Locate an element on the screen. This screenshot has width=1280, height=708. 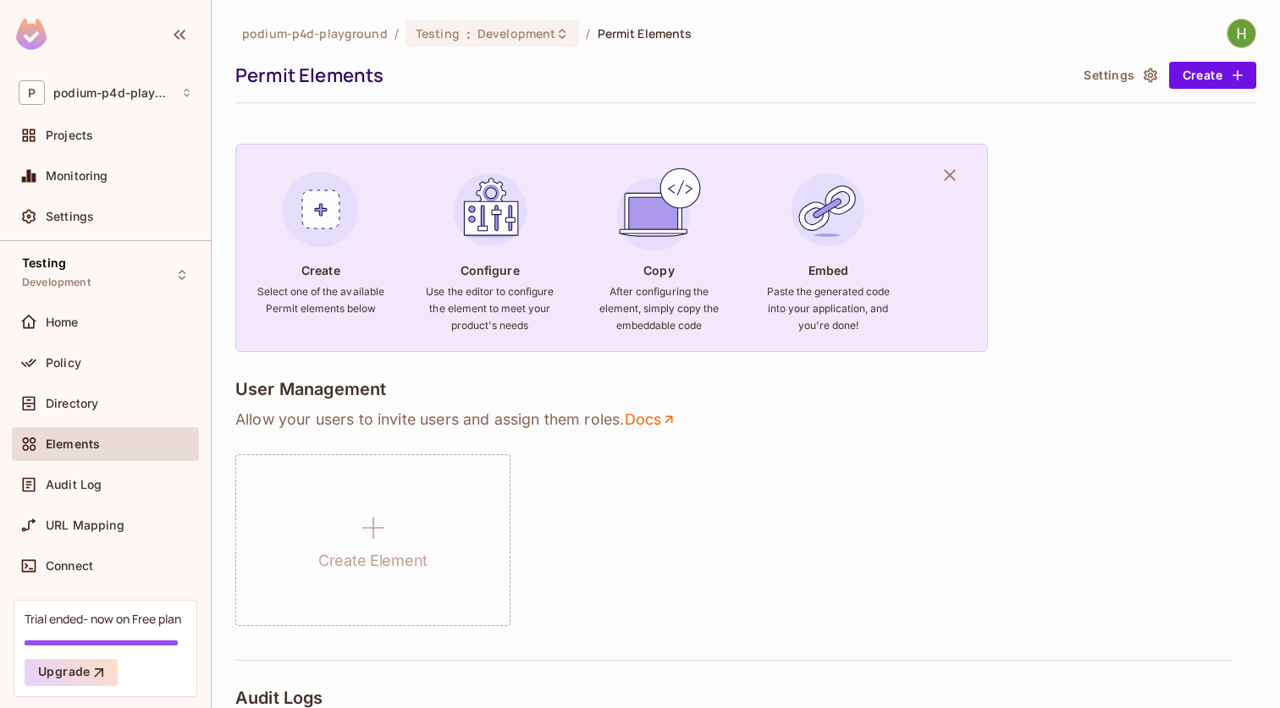
p: Allow your users to invite users and assign them roles . is located at coordinates (746, 420).